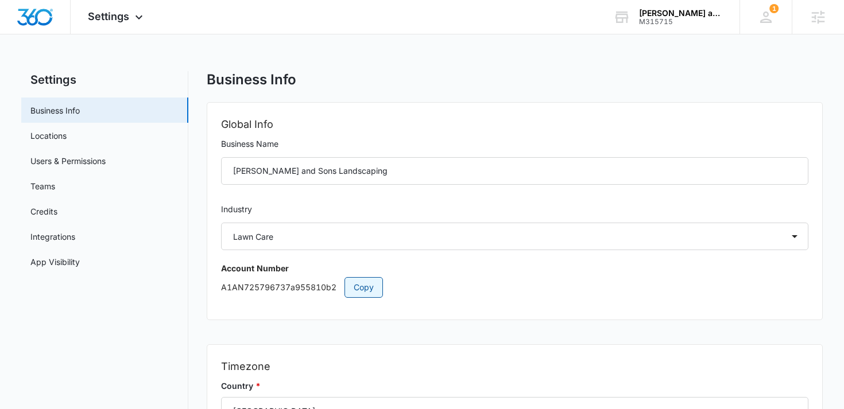 This screenshot has width=844, height=409. What do you see at coordinates (774, 9) in the screenshot?
I see `span: 1` at bounding box center [774, 9].